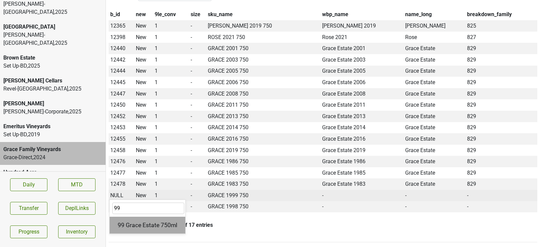  Describe the element at coordinates (118, 150) in the screenshot. I see `span: 12458` at that location.